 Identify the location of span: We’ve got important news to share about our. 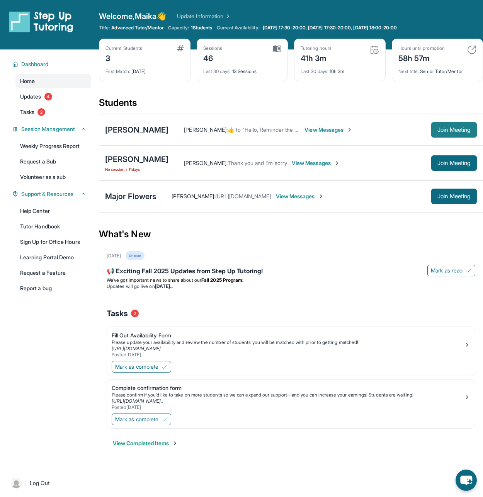
(154, 280).